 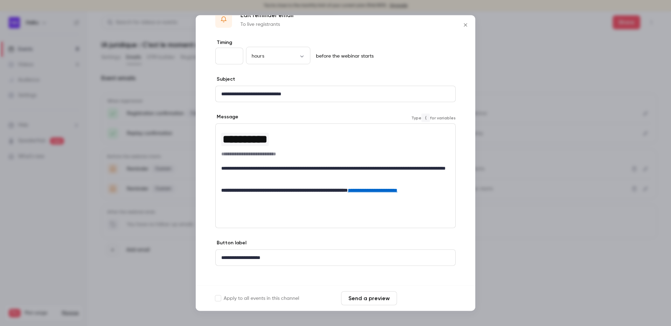 What do you see at coordinates (227, 117) in the screenshot?
I see `label: Message` at bounding box center [227, 117].